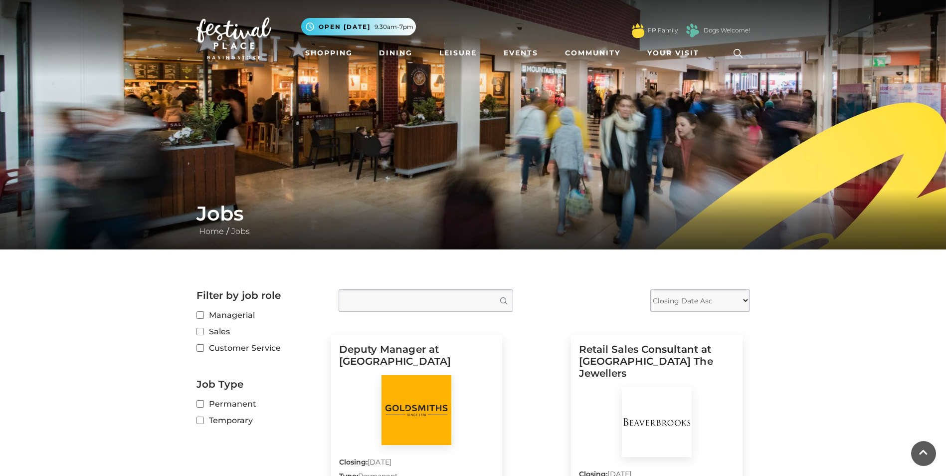 This screenshot has width=946, height=476. I want to click on a: Dining, so click(395, 53).